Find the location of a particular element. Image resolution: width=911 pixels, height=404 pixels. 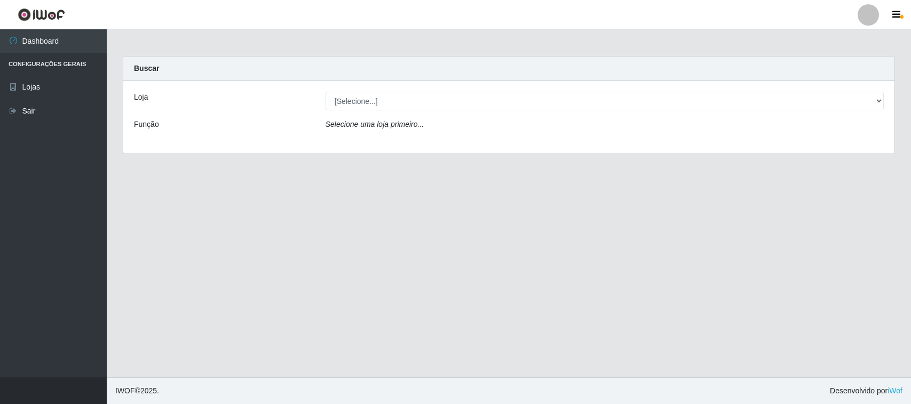

i: Selecione uma loja primeiro... is located at coordinates (375, 124).